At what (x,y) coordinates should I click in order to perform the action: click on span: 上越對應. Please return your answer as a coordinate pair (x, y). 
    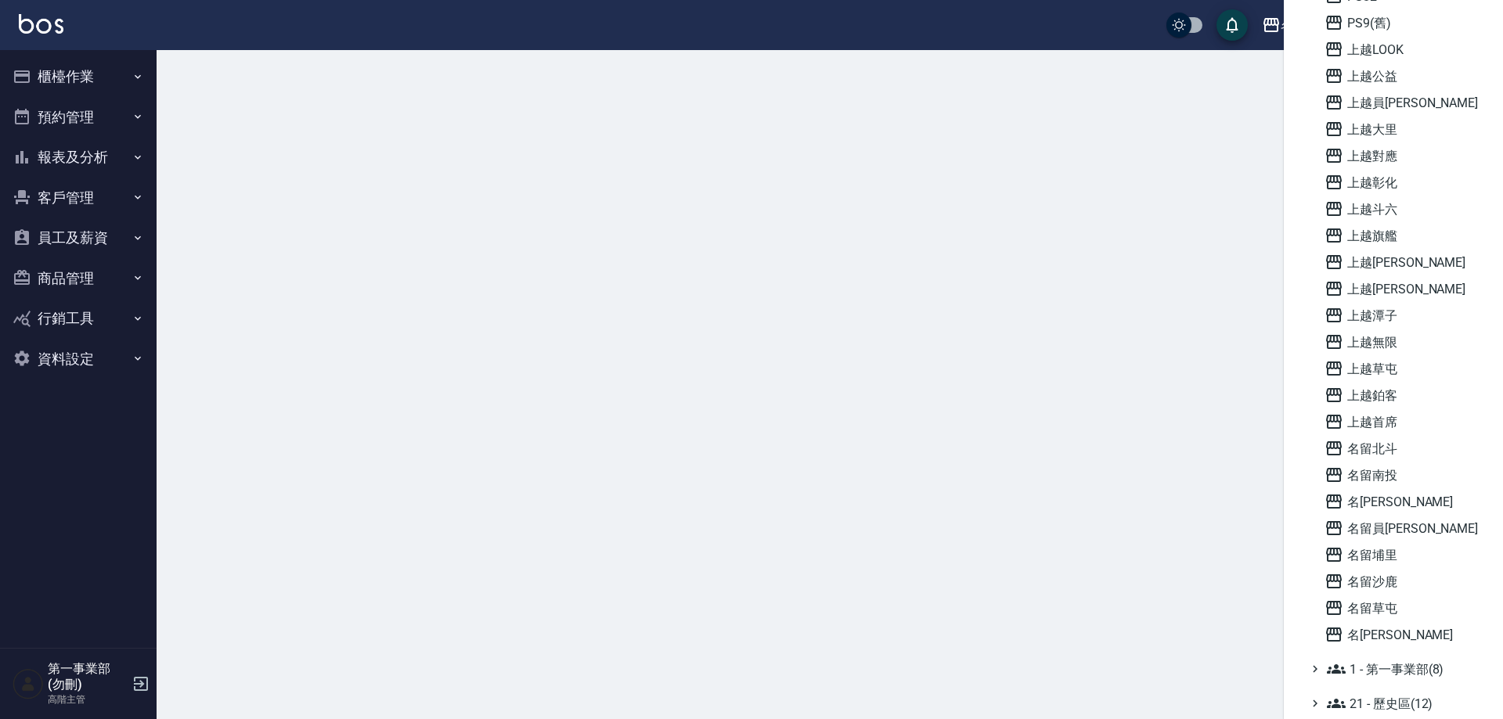
    Looking at the image, I should click on (1401, 156).